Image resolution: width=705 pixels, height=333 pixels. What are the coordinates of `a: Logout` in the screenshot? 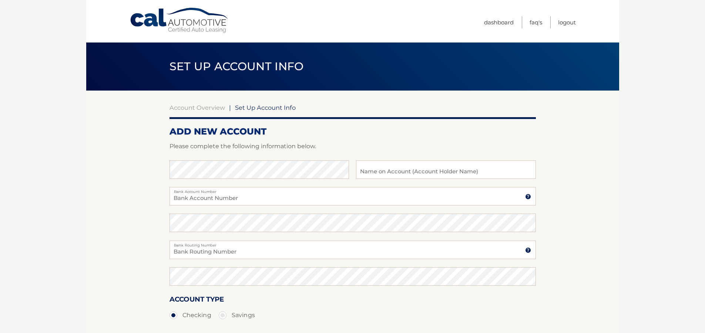 It's located at (567, 22).